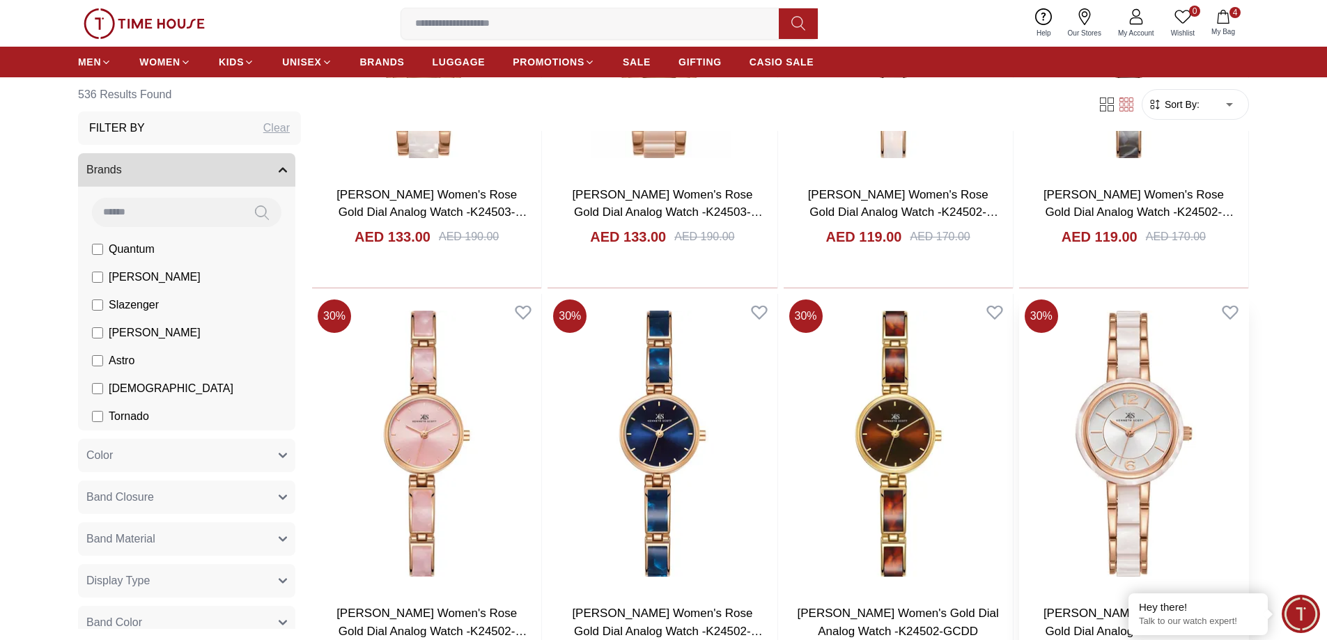 This screenshot has height=640, width=1327. I want to click on span: Astro, so click(121, 361).